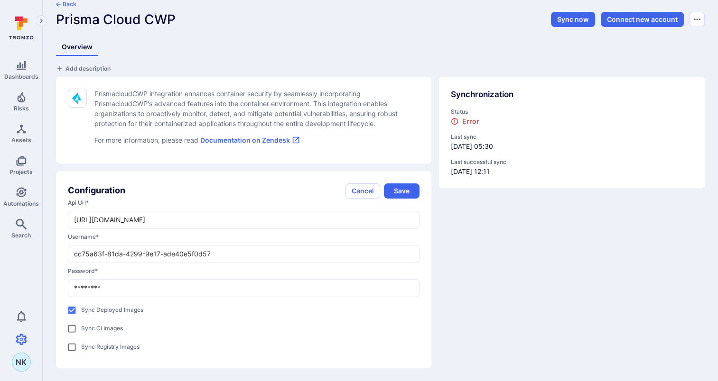 This screenshot has height=381, width=718. Describe the element at coordinates (96, 190) in the screenshot. I see `h2: Configuration` at that location.